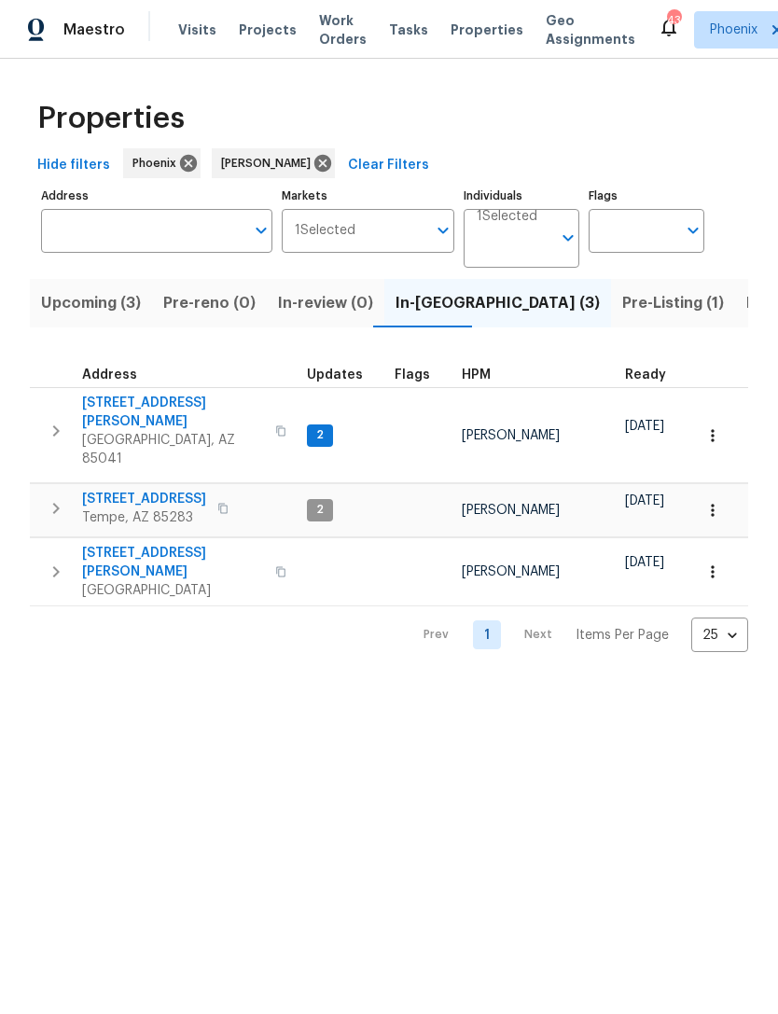 This screenshot has width=778, height=1014. What do you see at coordinates (109, 375) in the screenshot?
I see `span: Address` at bounding box center [109, 375].